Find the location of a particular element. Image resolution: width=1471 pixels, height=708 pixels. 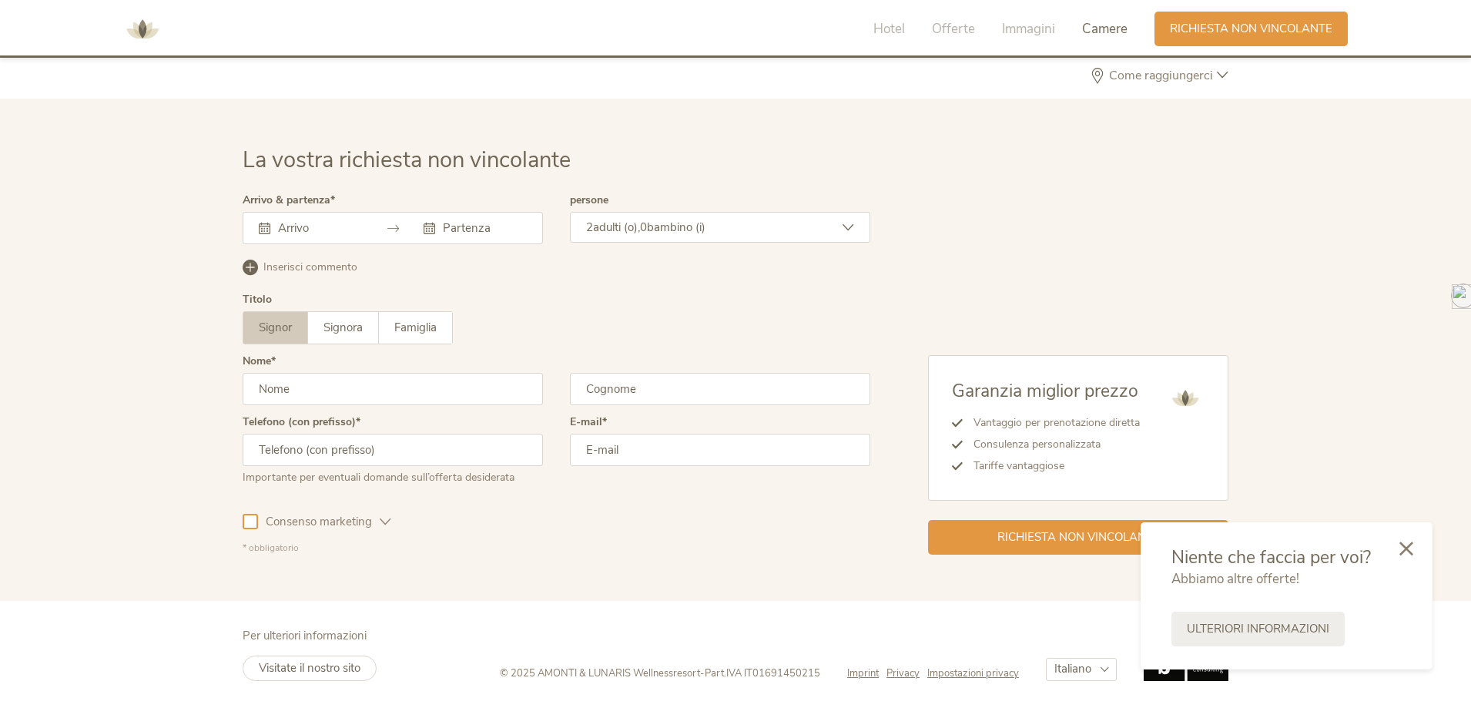

span: Hotel is located at coordinates (889, 28).